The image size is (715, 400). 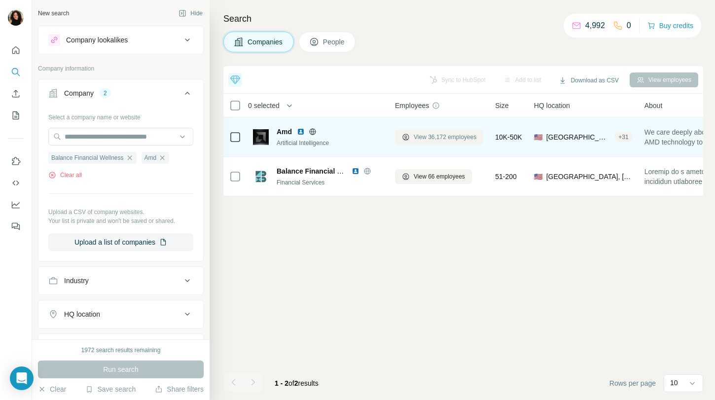 I want to click on img: Logo of Balance Financial Wellness, so click(x=261, y=177).